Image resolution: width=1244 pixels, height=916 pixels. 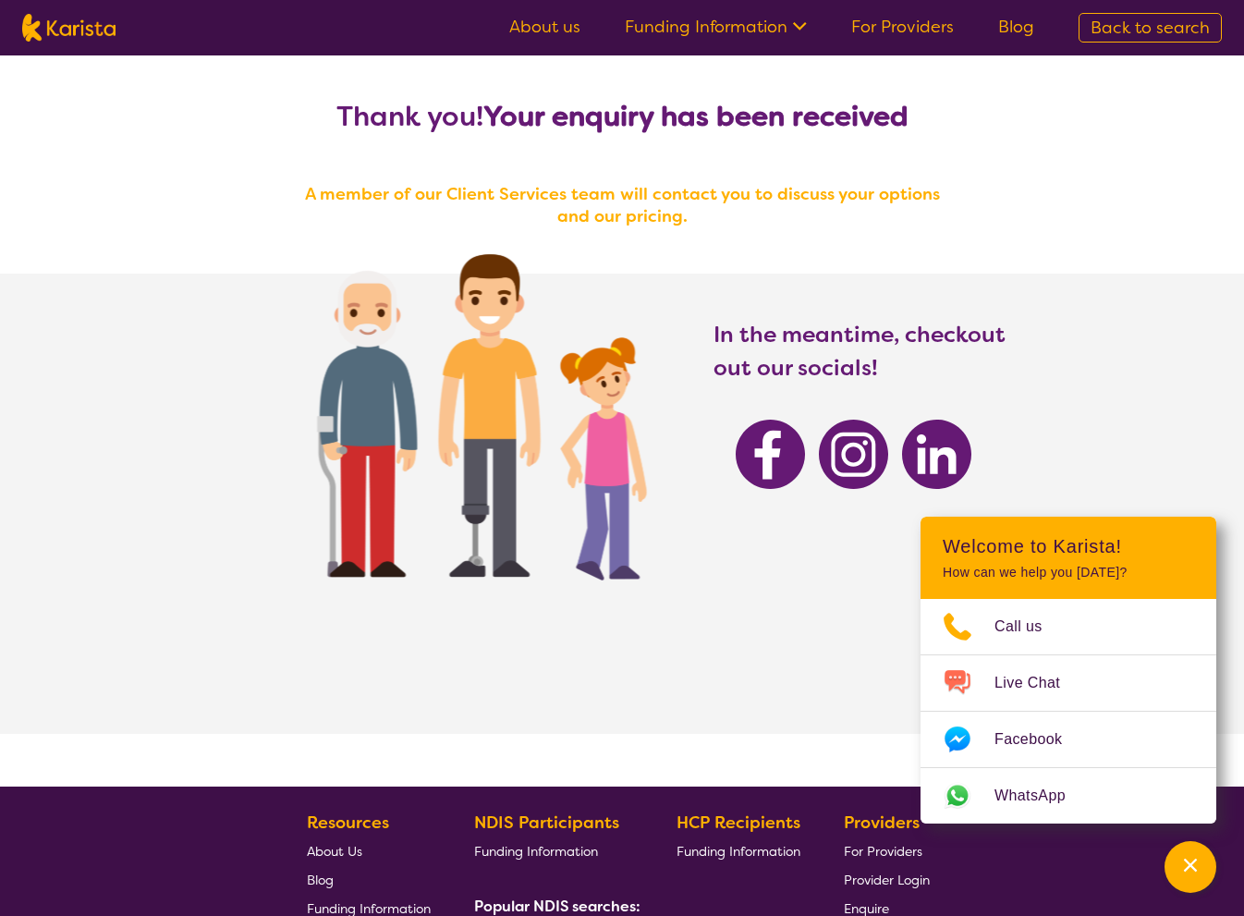 I want to click on b: Providers, so click(x=882, y=822).